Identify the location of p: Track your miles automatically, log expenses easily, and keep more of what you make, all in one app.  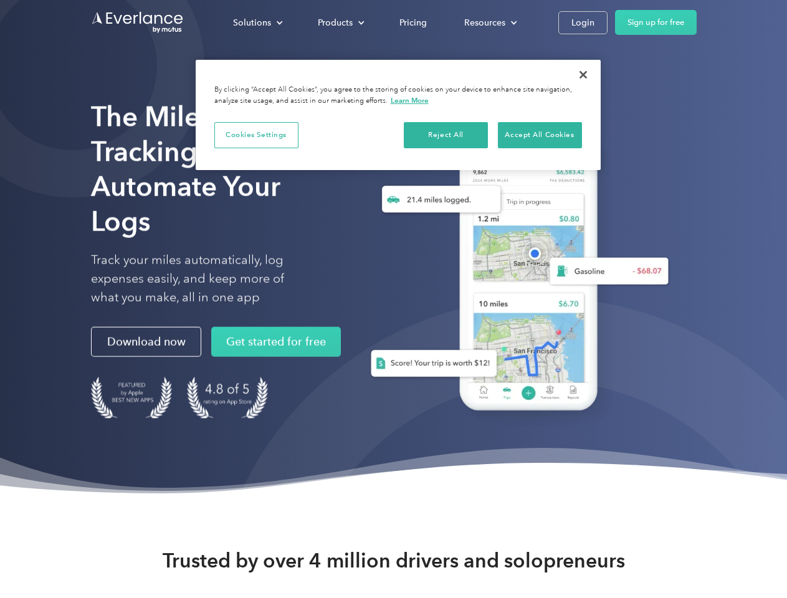
(202, 279).